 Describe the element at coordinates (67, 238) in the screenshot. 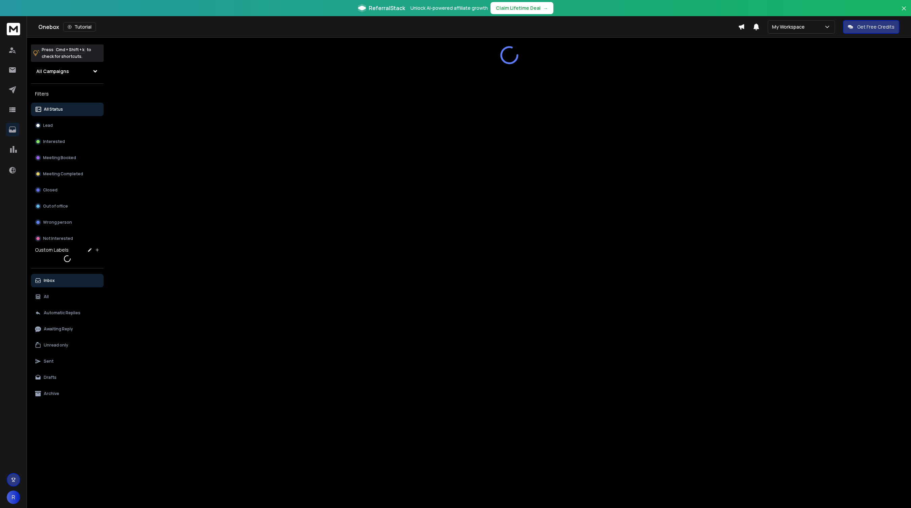

I see `button: Not Interested` at that location.